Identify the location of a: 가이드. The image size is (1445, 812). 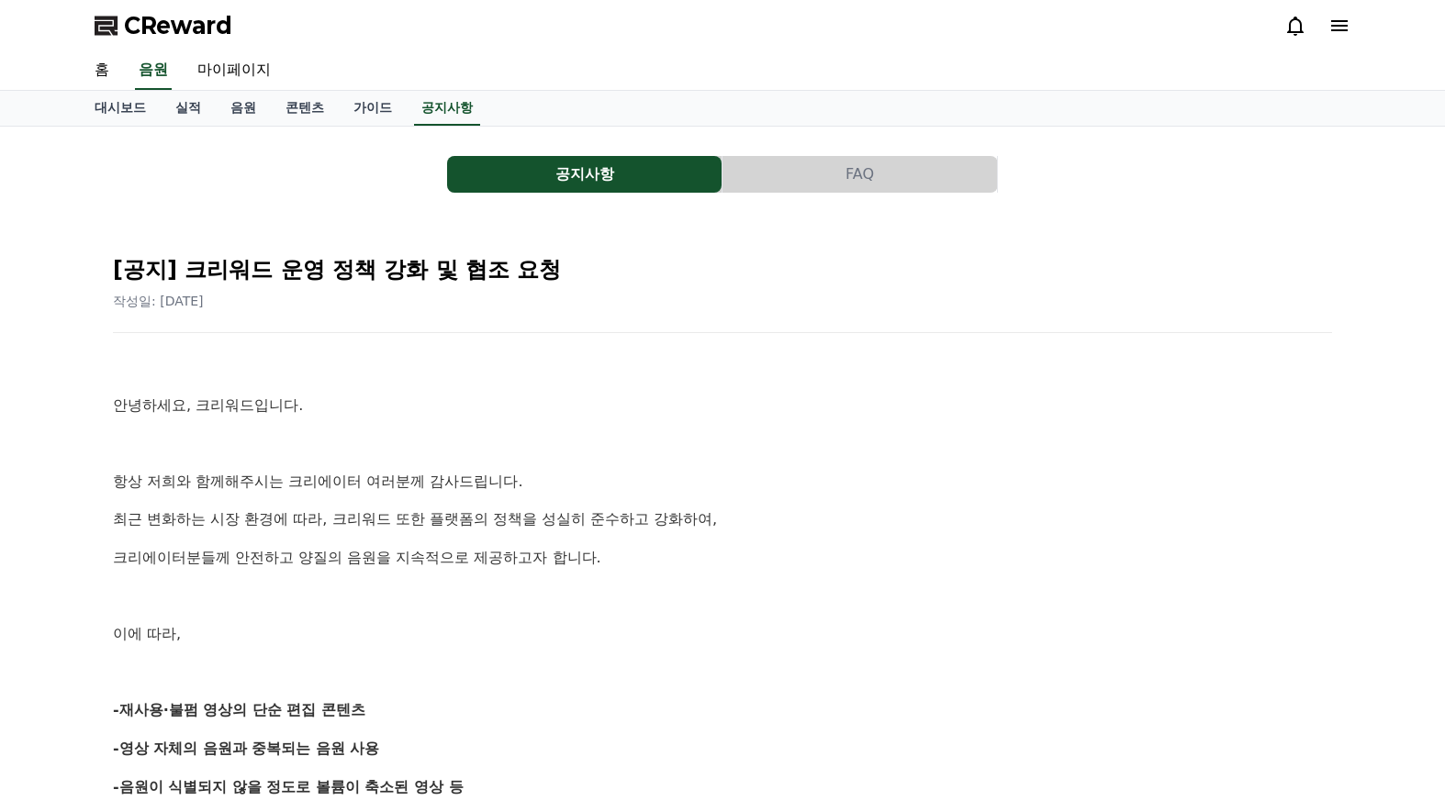
(373, 108).